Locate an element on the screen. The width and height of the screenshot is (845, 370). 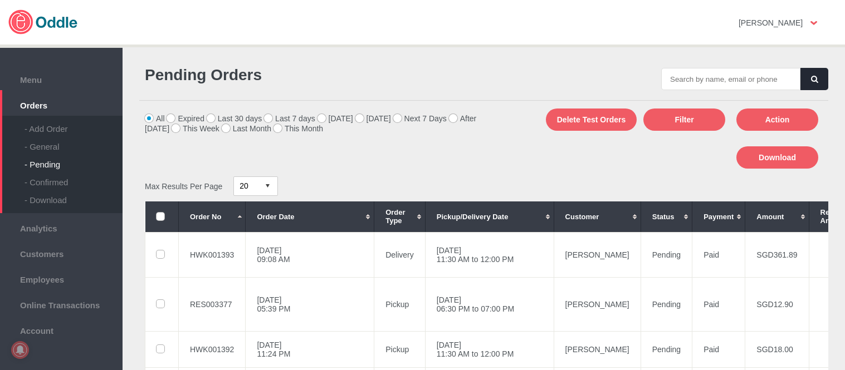
td: HWK001393 is located at coordinates (212, 254).